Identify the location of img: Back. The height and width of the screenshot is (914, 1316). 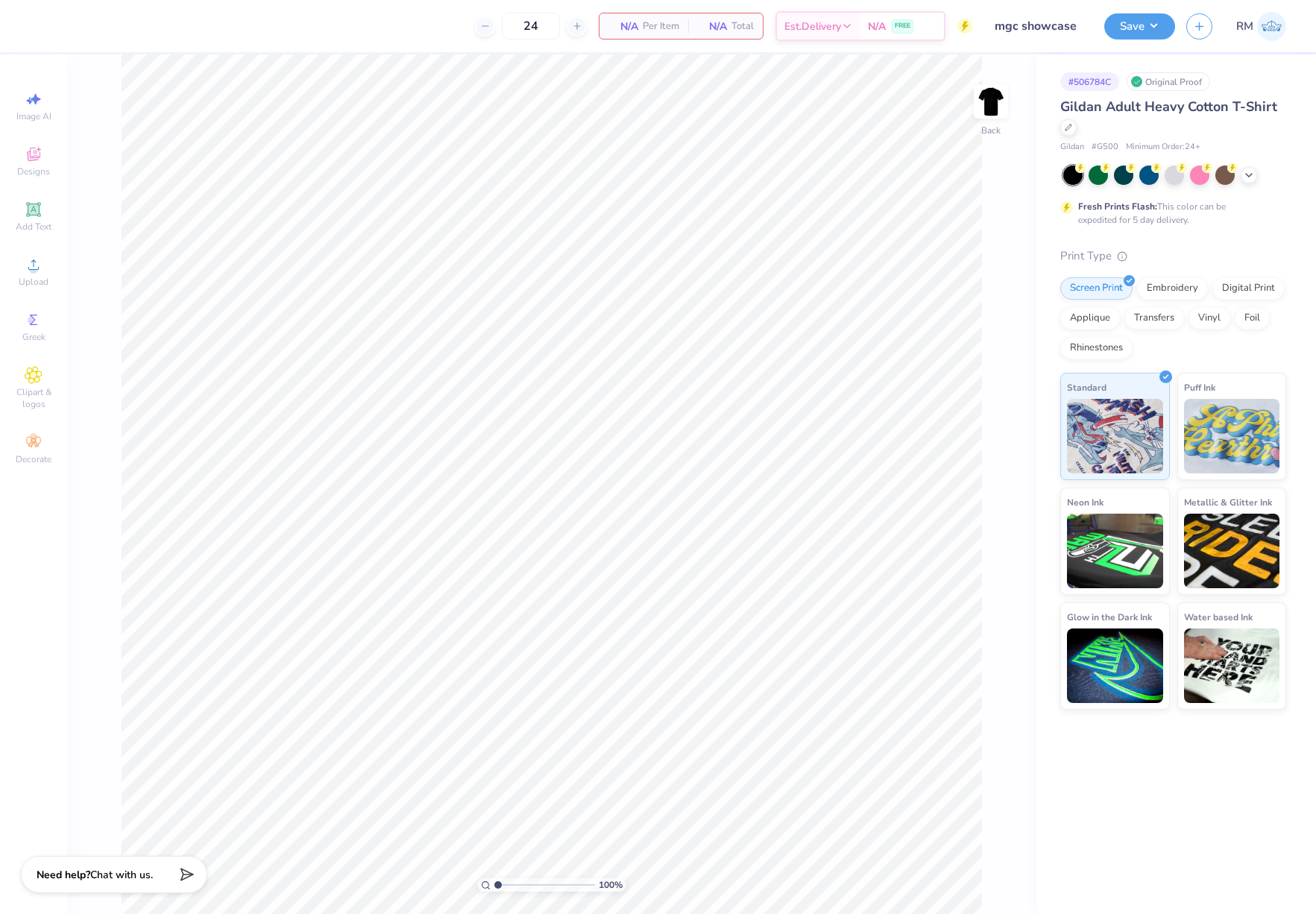
(990, 101).